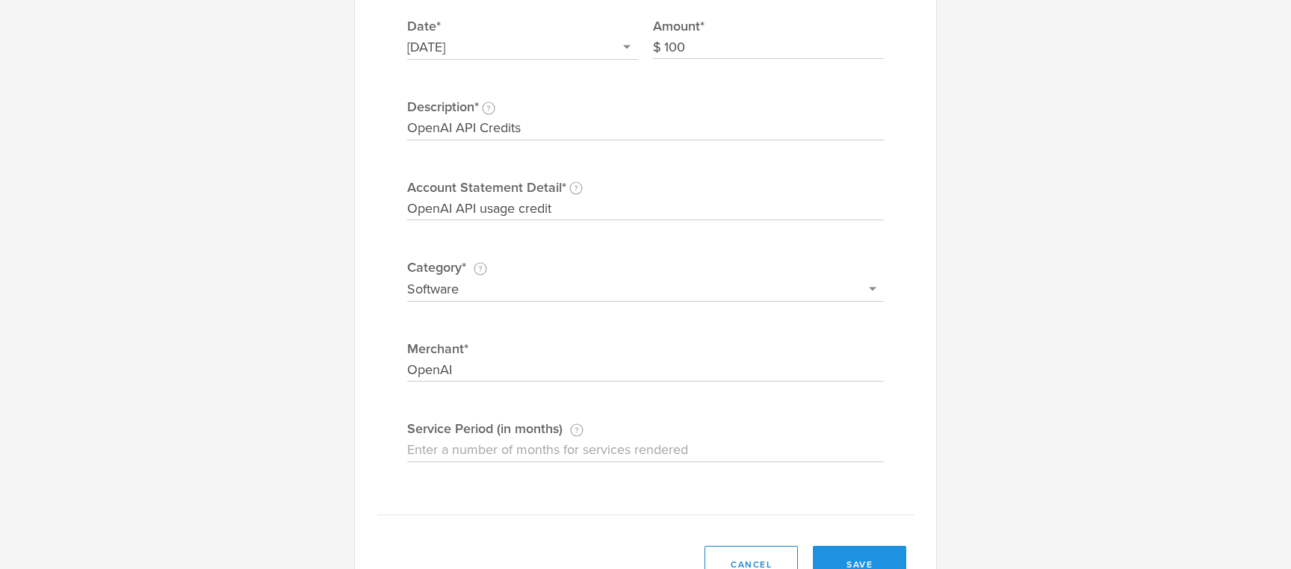  What do you see at coordinates (646, 451) in the screenshot?
I see `input: Enter a number of months for services rendered` at bounding box center [646, 451].